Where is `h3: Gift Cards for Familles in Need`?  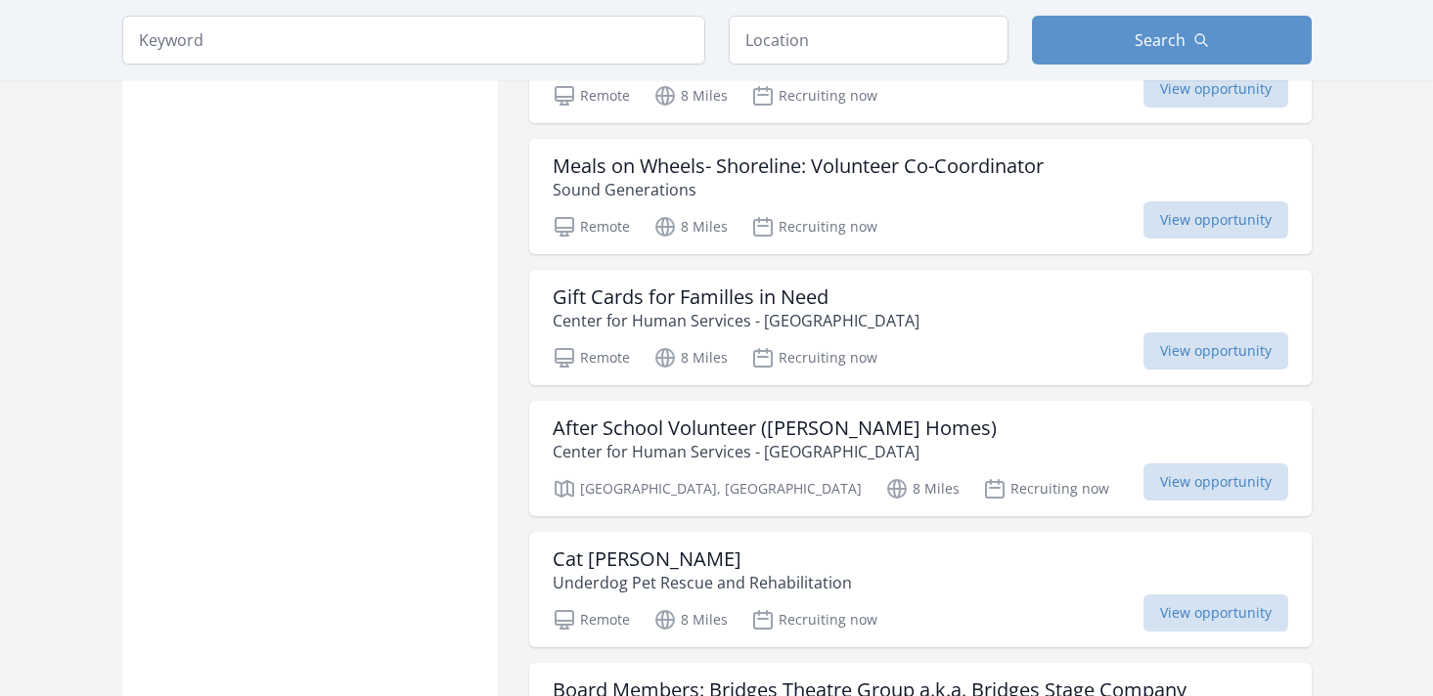 h3: Gift Cards for Familles in Need is located at coordinates (736, 297).